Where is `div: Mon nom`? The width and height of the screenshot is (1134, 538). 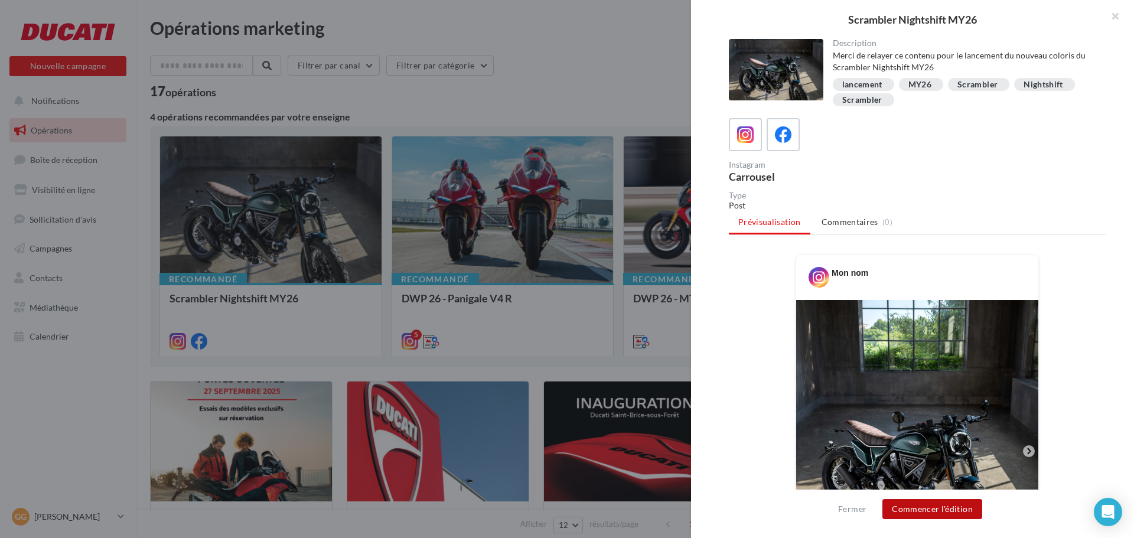 div: Mon nom is located at coordinates (850, 273).